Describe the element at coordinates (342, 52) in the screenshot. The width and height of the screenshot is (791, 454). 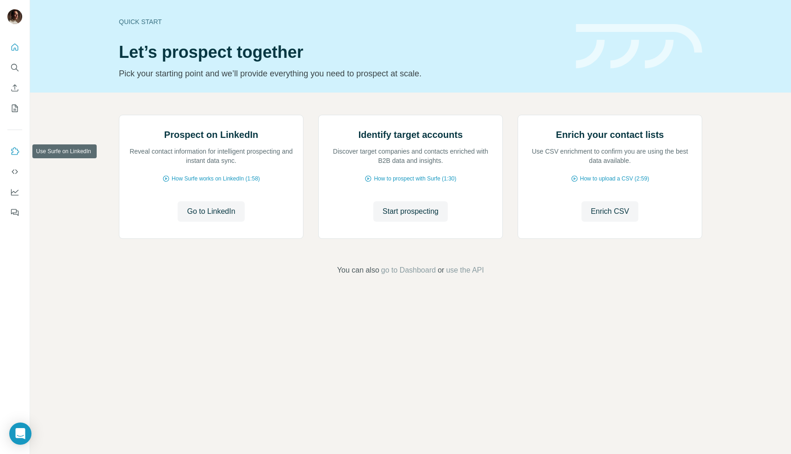
I see `h1: Let’s prospect together` at that location.